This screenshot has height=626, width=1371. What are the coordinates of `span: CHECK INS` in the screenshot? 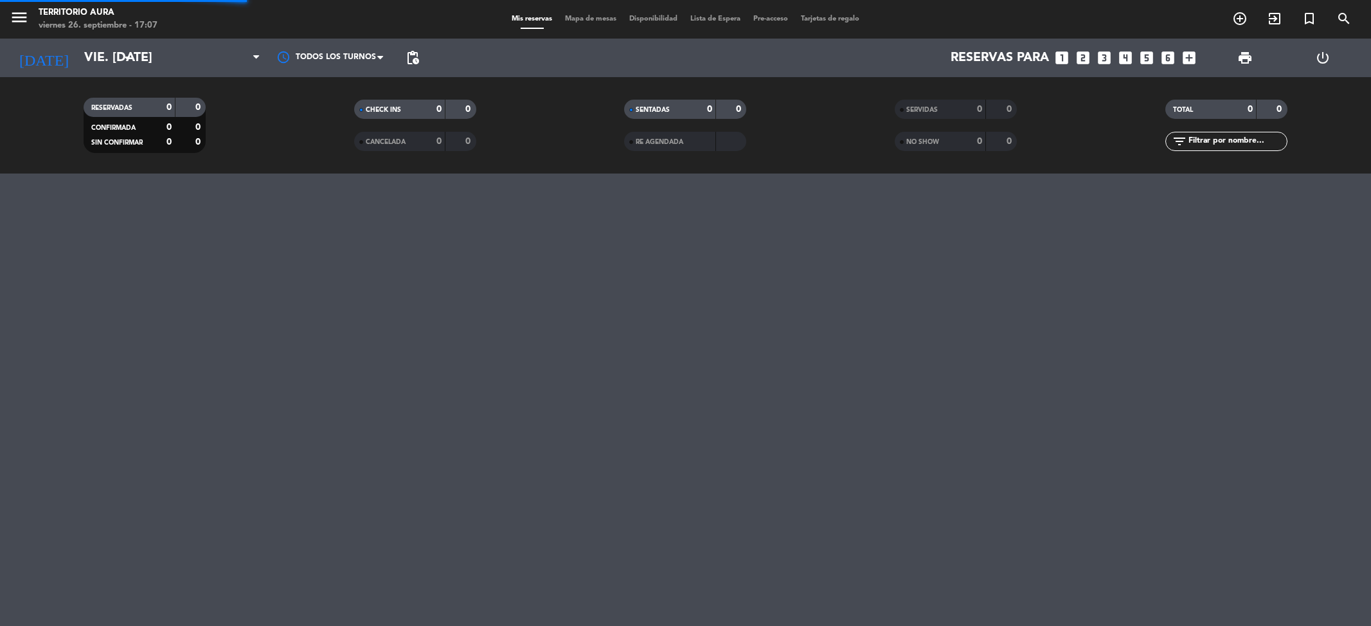 It's located at (383, 110).